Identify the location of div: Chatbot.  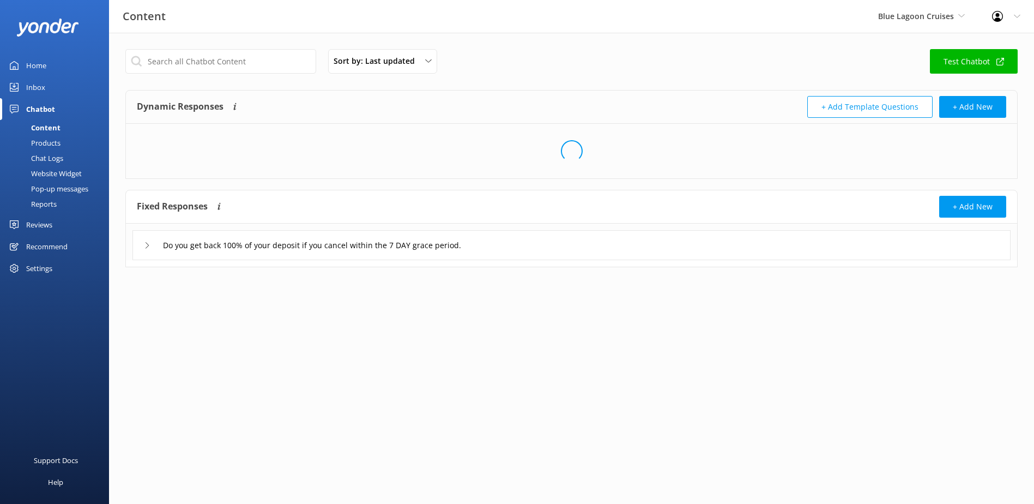
(40, 109).